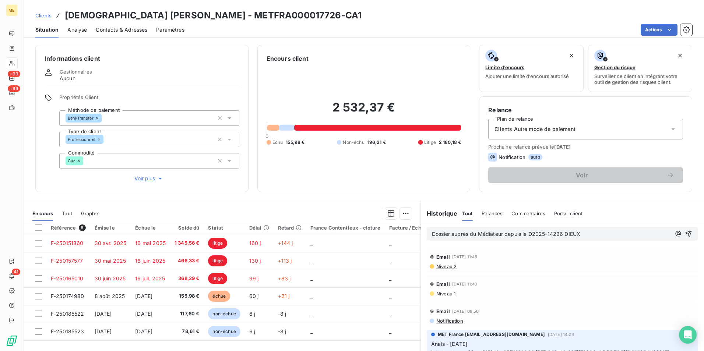  Describe the element at coordinates (505, 67) in the screenshot. I see `span: Limite d’encours` at that location.